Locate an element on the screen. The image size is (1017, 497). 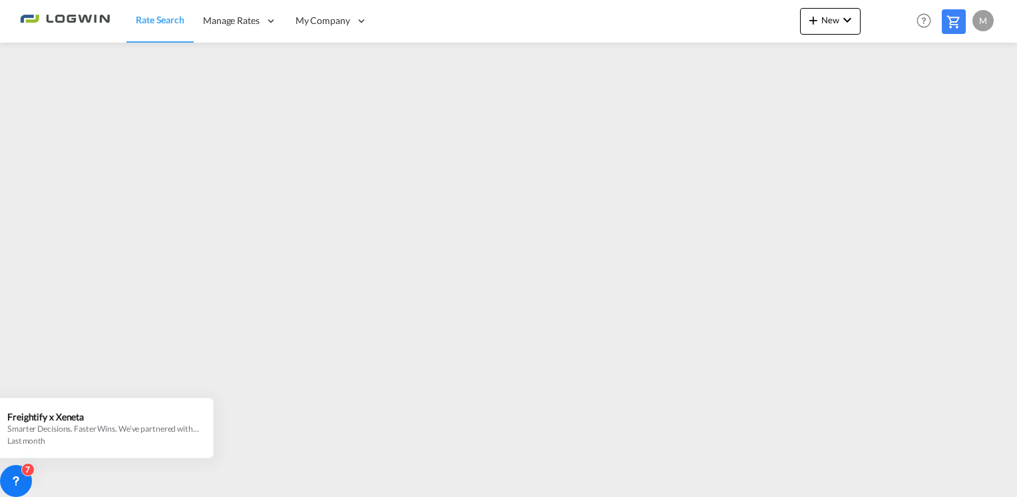
span: Rate Search is located at coordinates (160, 19).